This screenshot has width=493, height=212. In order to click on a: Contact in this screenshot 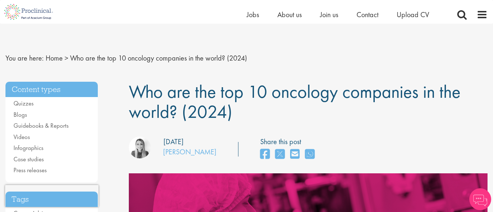, I will do `click(368, 15)`.